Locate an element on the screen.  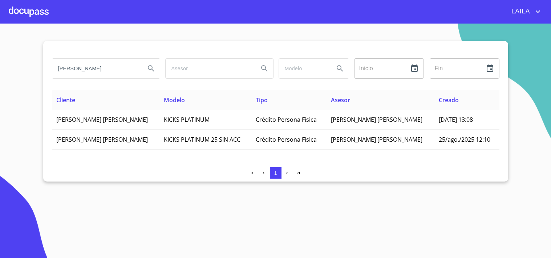
span: Creado is located at coordinates (448, 100).